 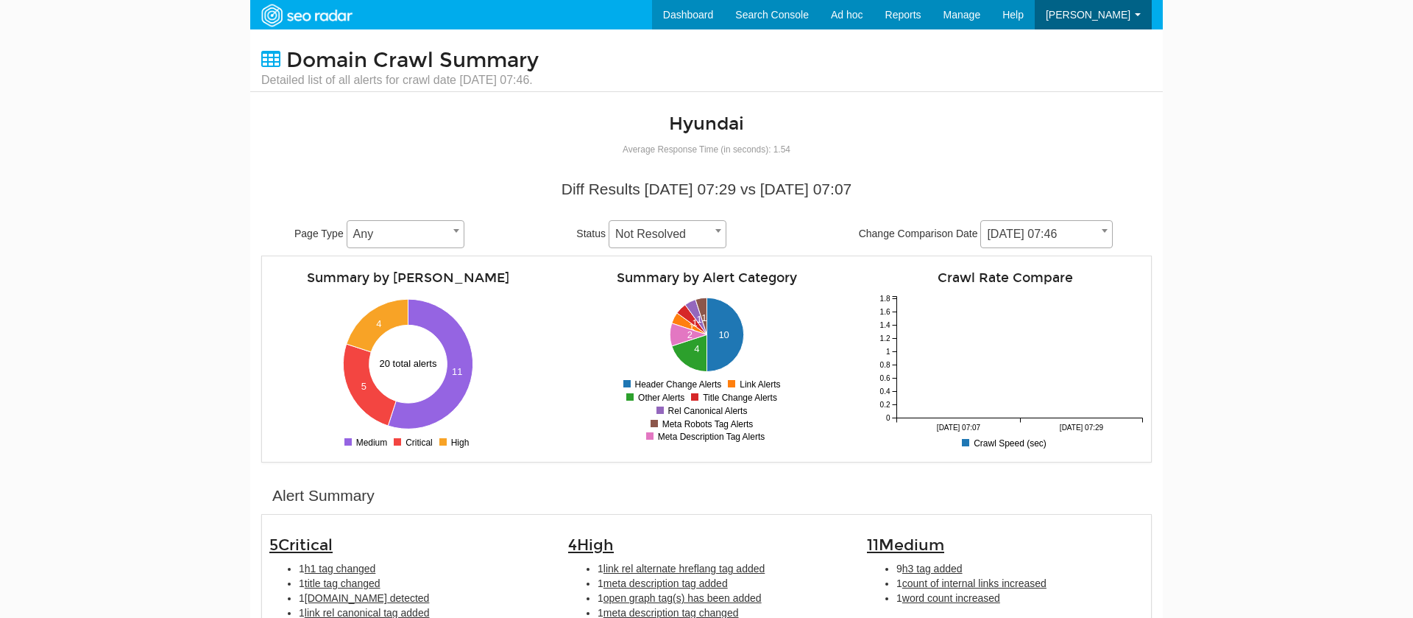 I want to click on span: meta description tag added, so click(x=665, y=583).